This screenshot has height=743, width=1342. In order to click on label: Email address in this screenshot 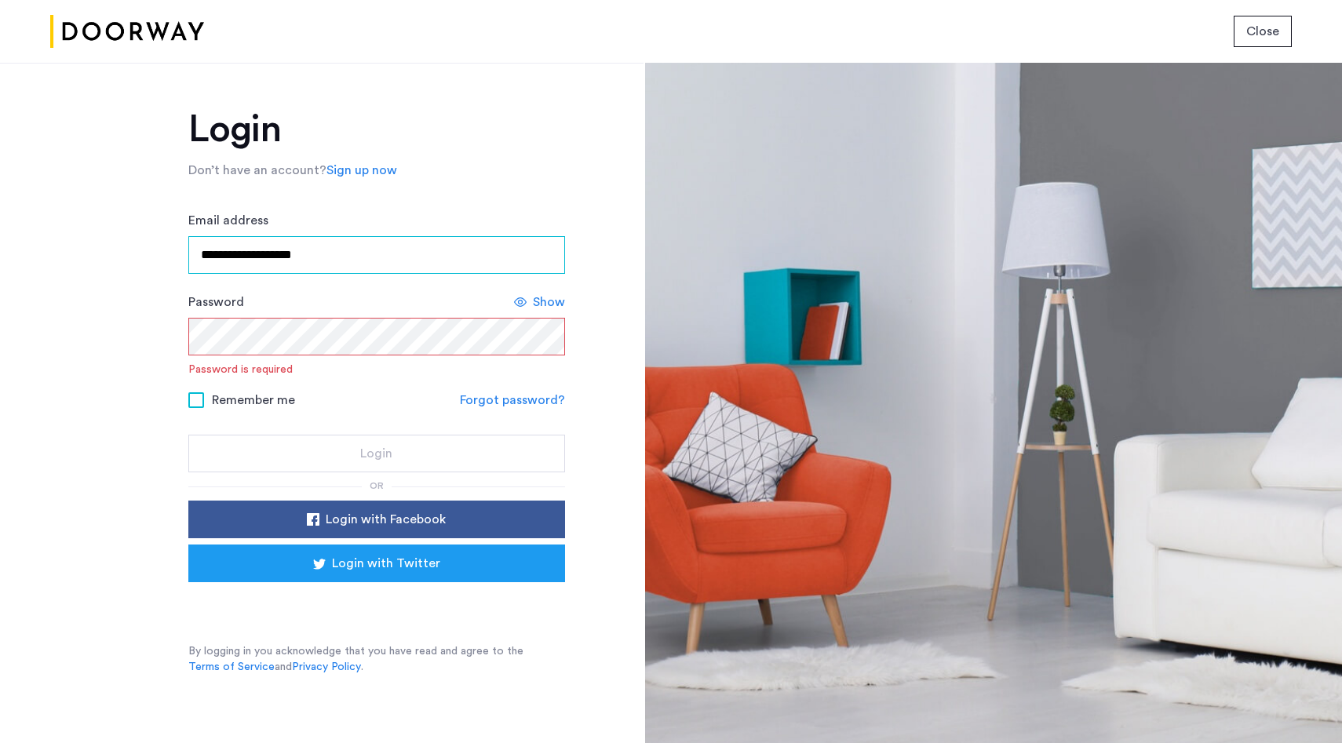, I will do `click(228, 221)`.